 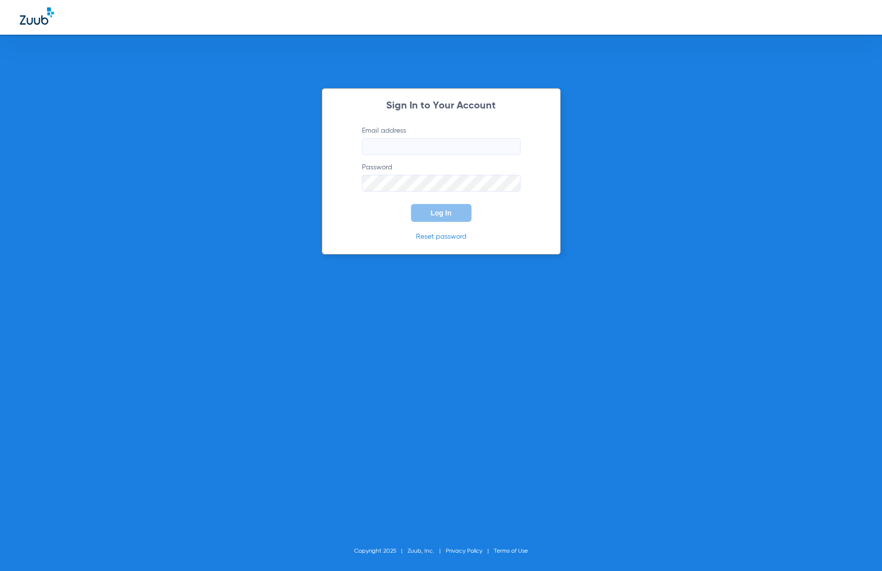 I want to click on span: Log In, so click(x=441, y=213).